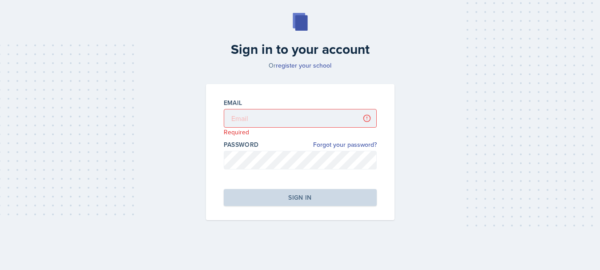 Image resolution: width=600 pixels, height=270 pixels. What do you see at coordinates (300, 198) in the screenshot?
I see `div: Sign in` at bounding box center [300, 198].